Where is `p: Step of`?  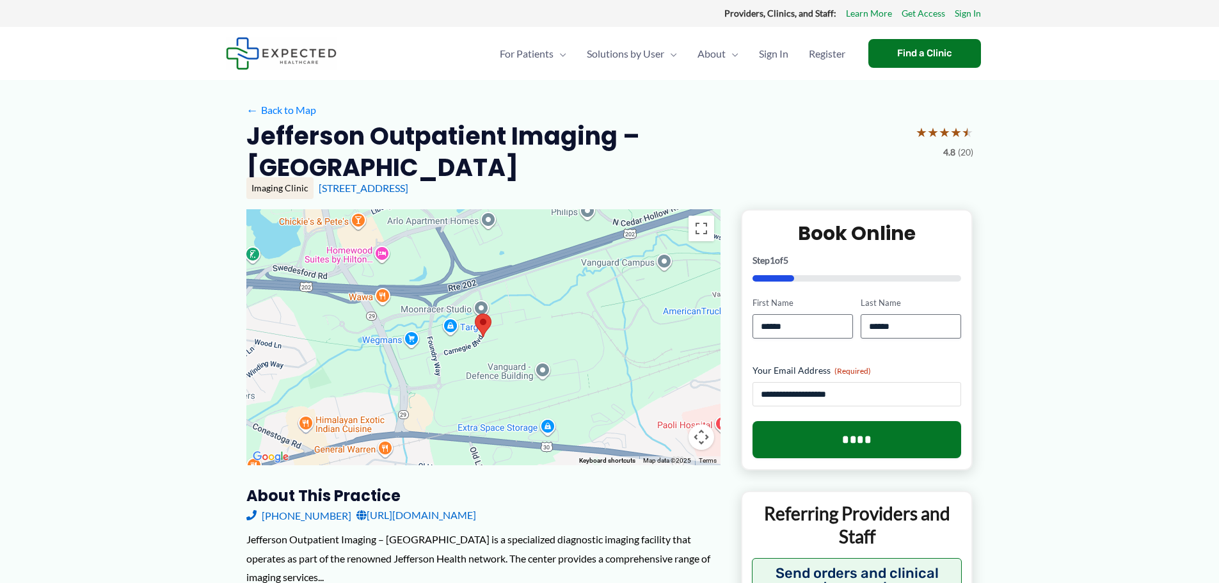
p: Step of is located at coordinates (857, 260).